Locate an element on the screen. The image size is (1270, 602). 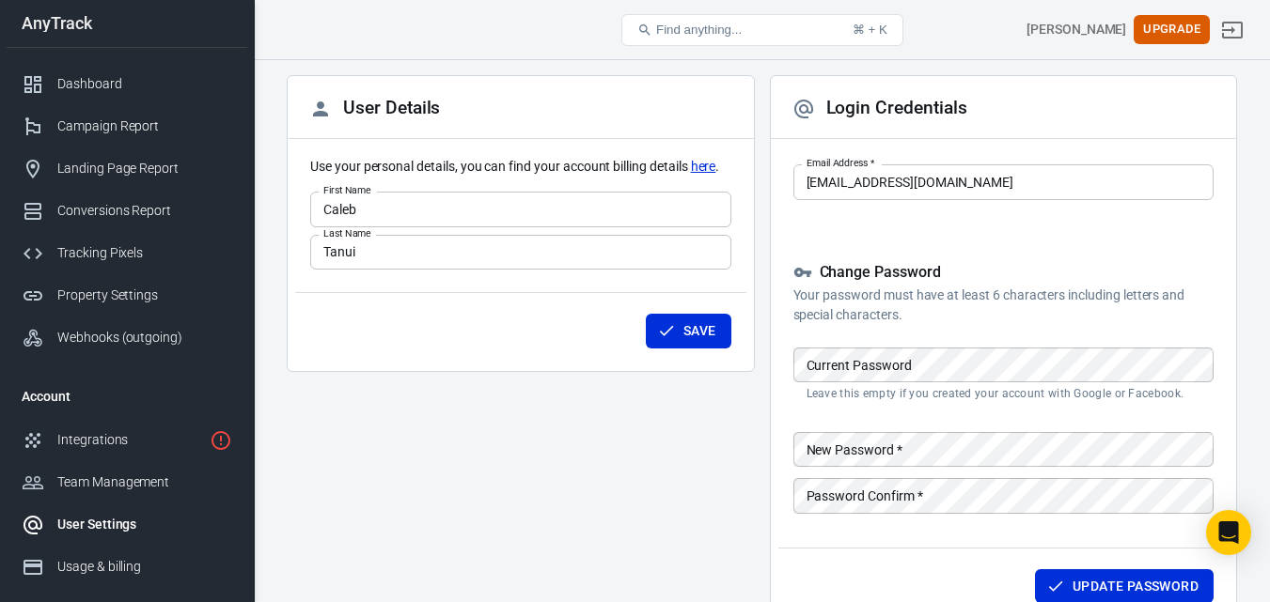
span: Find anything... is located at coordinates (698, 29).